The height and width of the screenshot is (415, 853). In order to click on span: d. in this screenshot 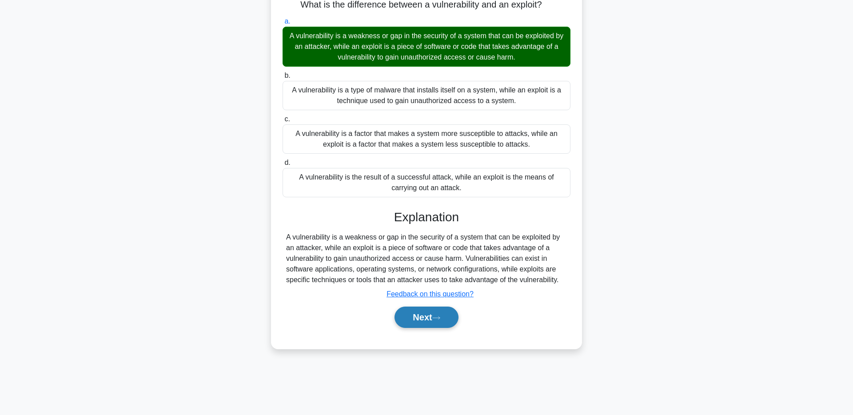, I will do `click(287, 162)`.